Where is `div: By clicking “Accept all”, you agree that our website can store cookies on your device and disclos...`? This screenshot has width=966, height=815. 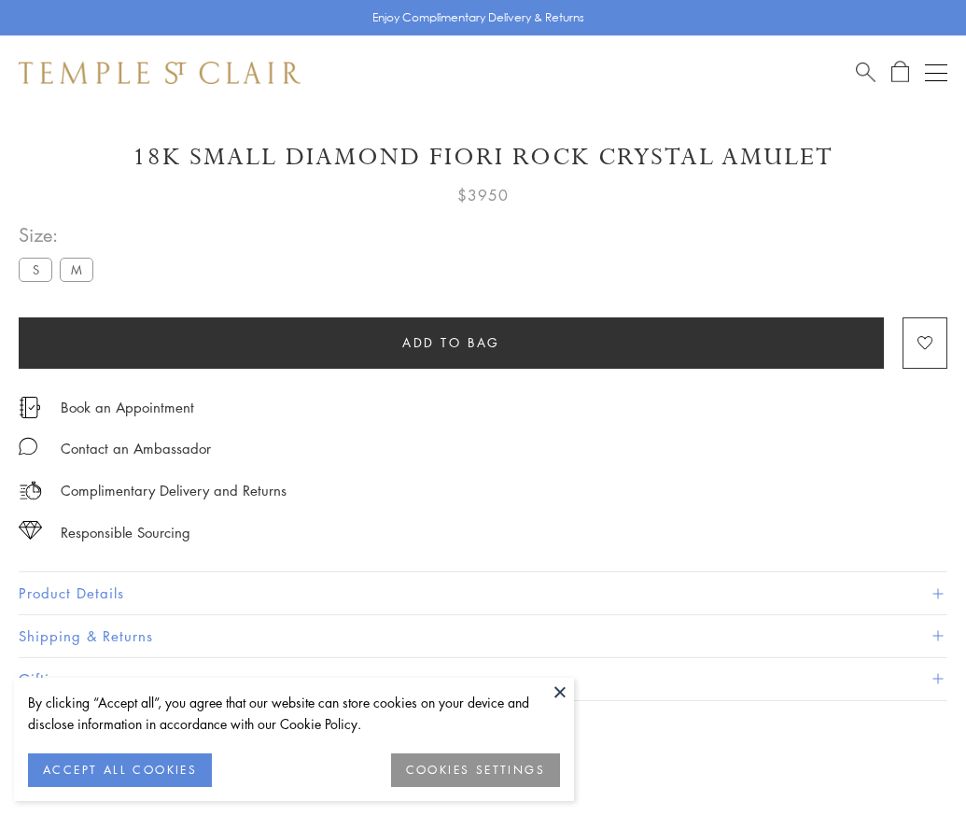 div: By clicking “Accept all”, you agree that our website can store cookies on your device and disclos... is located at coordinates (294, 713).